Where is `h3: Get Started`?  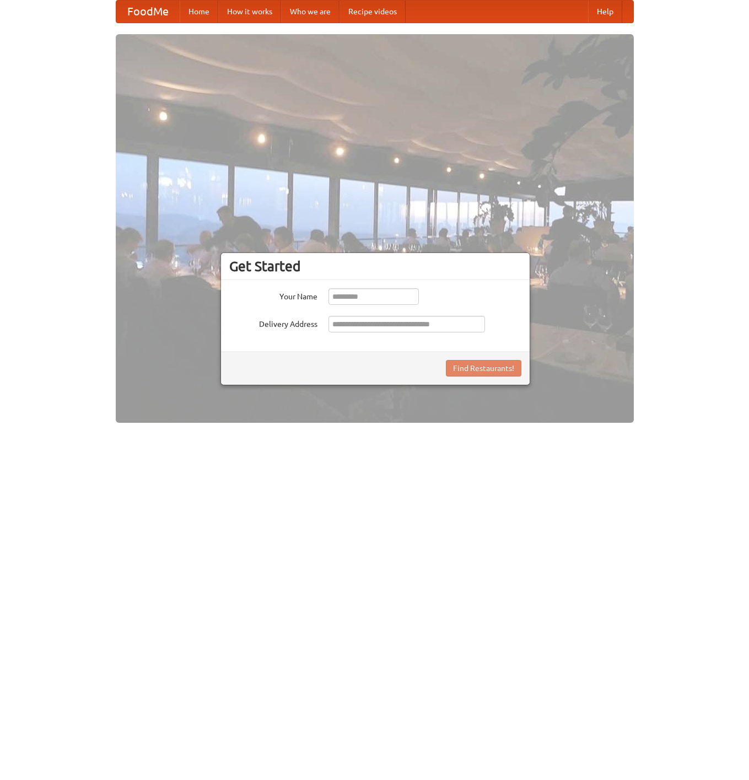
h3: Get Started is located at coordinates (376, 266).